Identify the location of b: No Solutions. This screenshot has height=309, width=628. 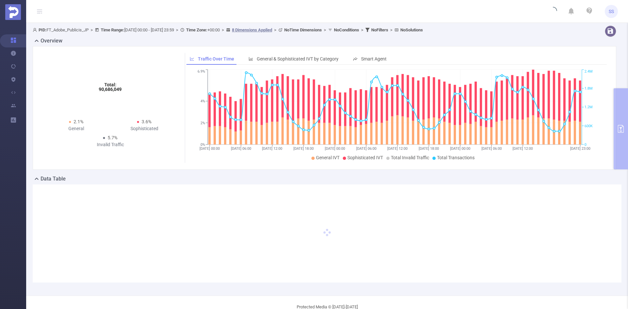
(412, 30).